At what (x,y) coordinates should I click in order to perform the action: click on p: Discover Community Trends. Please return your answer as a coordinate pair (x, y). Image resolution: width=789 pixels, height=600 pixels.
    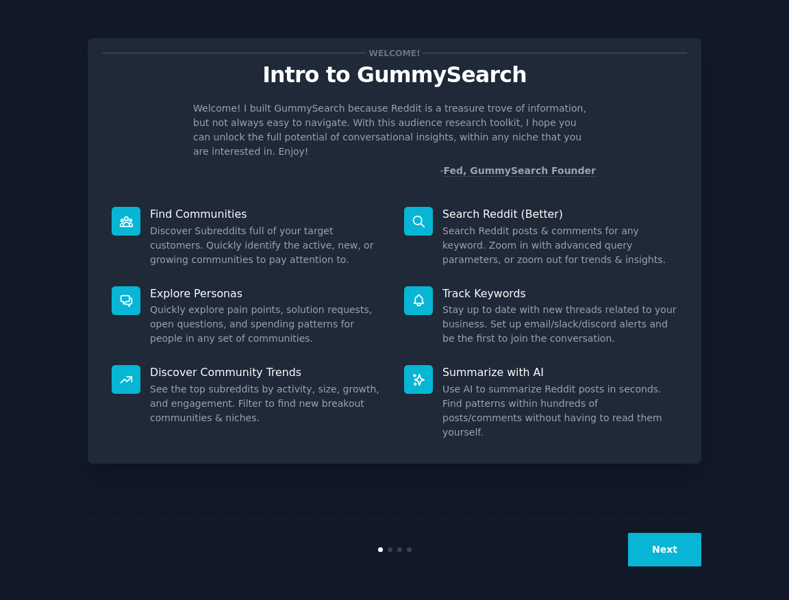
    Looking at the image, I should click on (267, 372).